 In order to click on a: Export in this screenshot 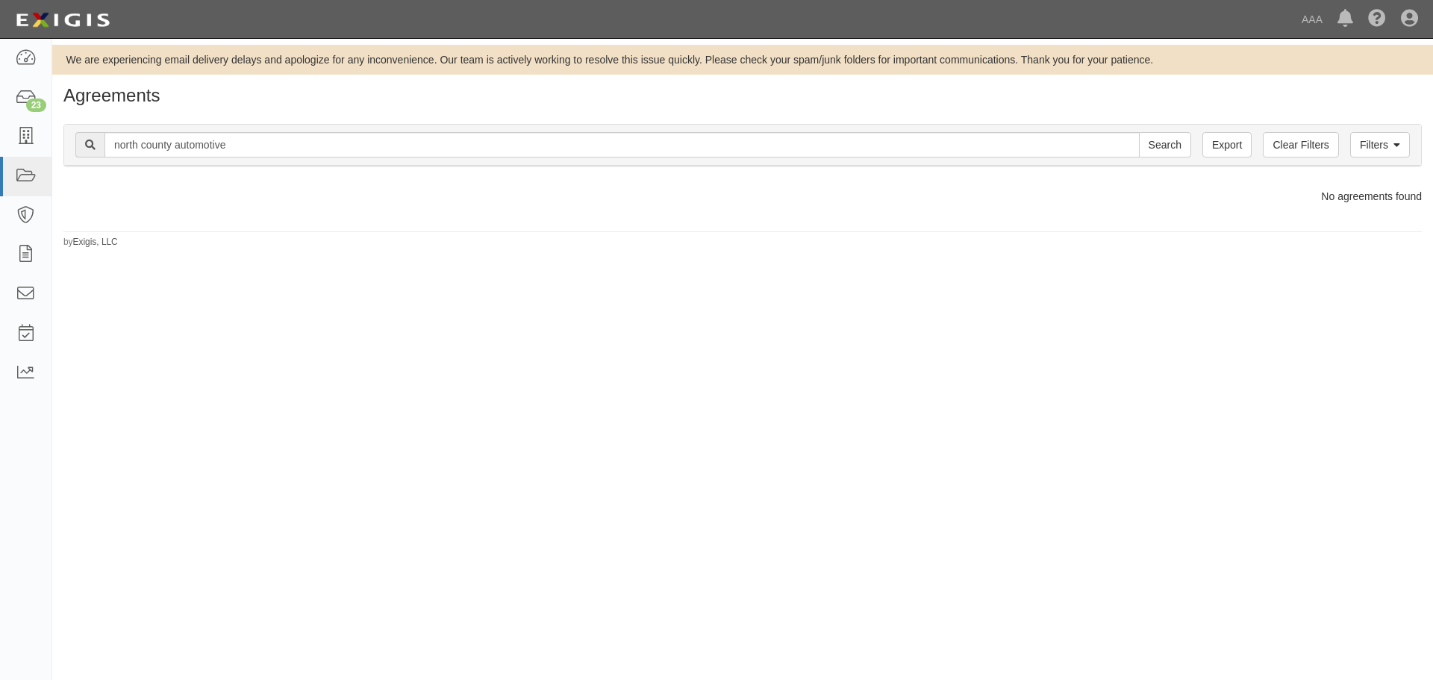, I will do `click(1227, 145)`.